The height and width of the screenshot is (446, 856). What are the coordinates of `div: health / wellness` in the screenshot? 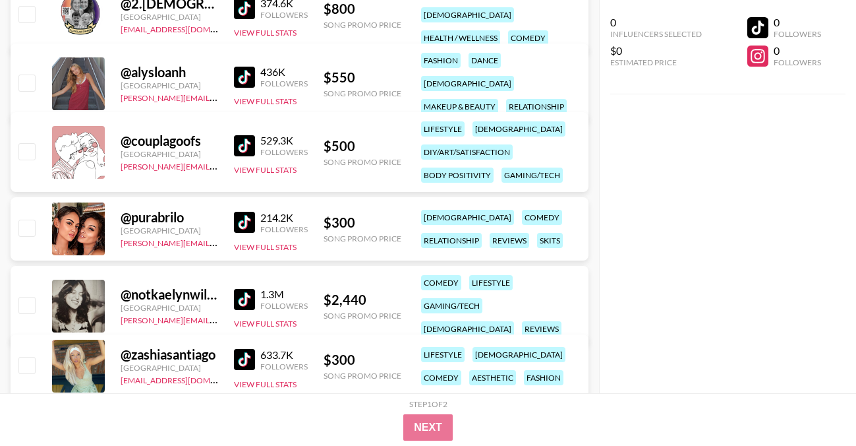 It's located at (461, 38).